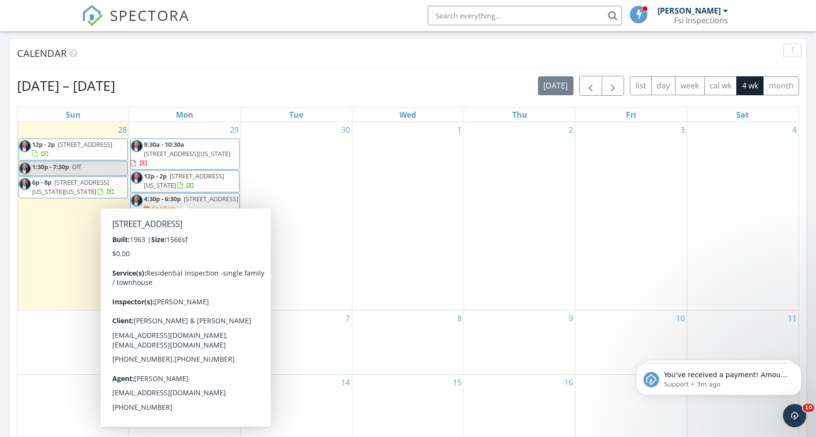  I want to click on div: Confirm, so click(163, 209).